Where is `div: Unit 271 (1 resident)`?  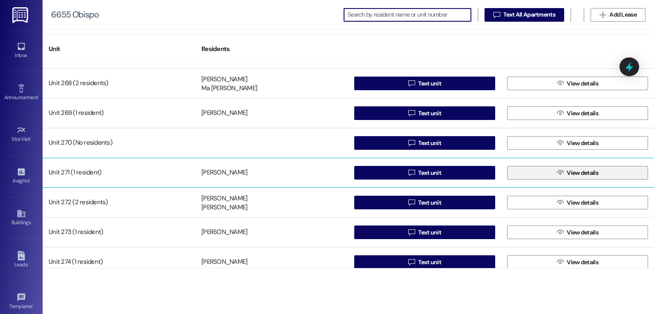
div: Unit 271 (1 resident) is located at coordinates (119, 173).